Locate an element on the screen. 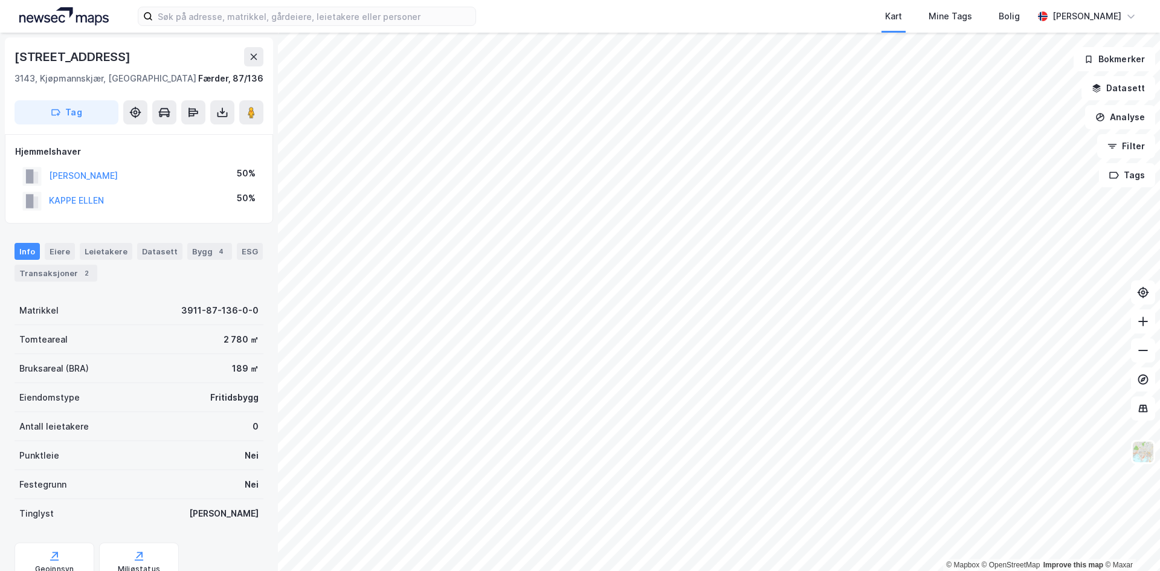  div: Færder, 87/136 is located at coordinates (231, 79).